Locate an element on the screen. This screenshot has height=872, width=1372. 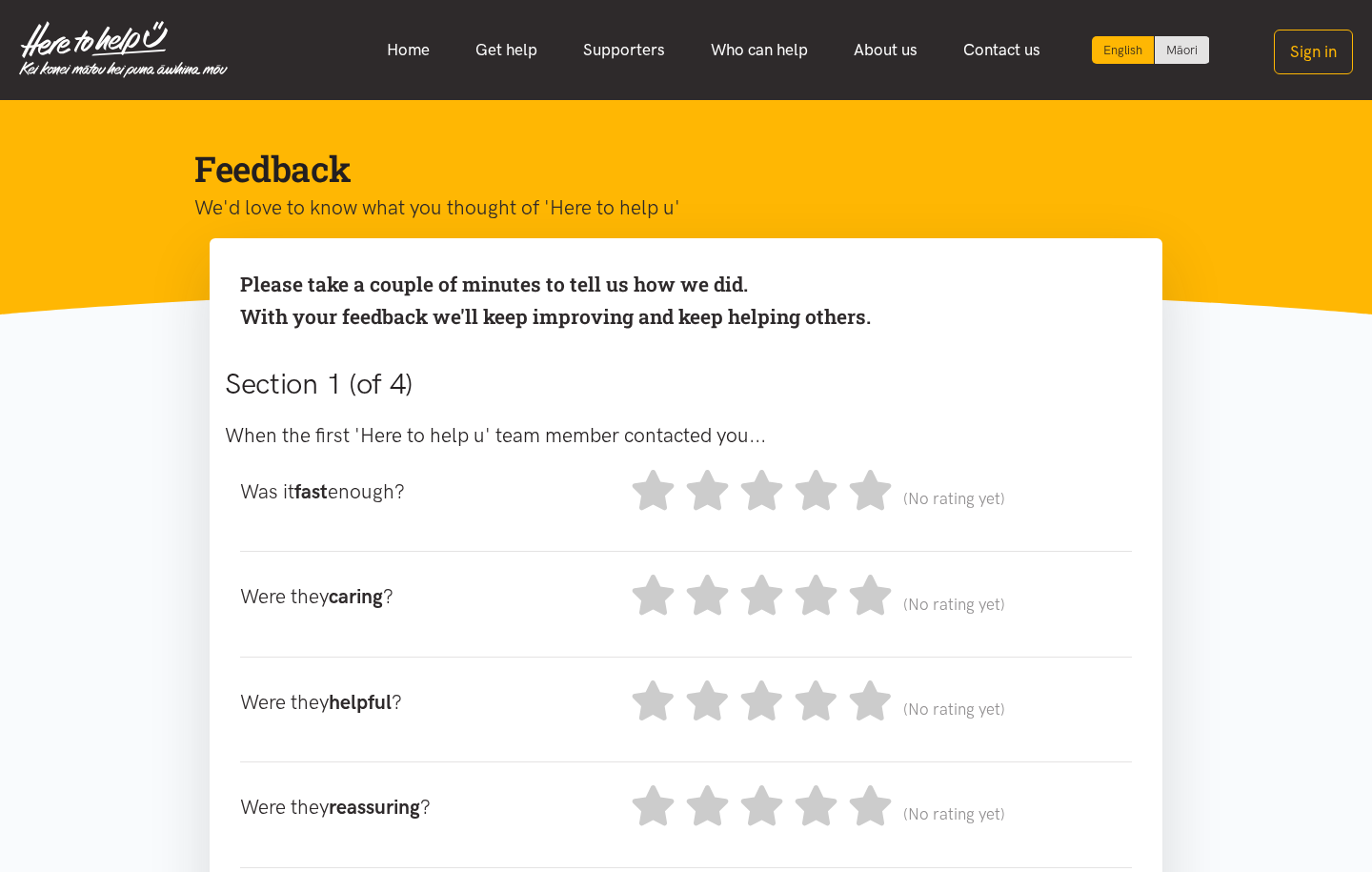
div: Language toggle is located at coordinates (1151, 50).